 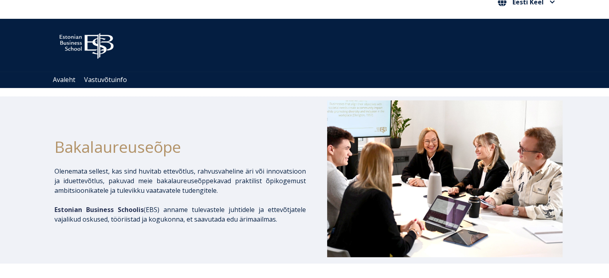 What do you see at coordinates (445, 179) in the screenshot?
I see `img: Bakalaureusetudengid` at bounding box center [445, 179].